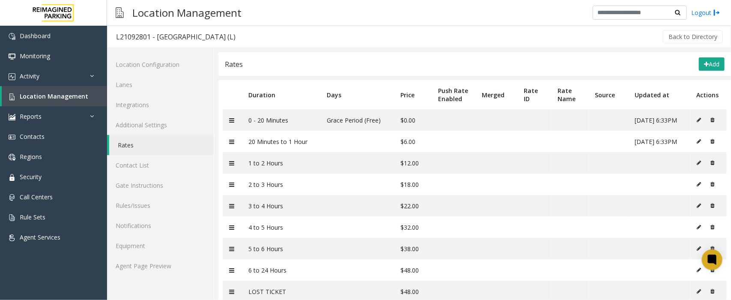 The height and width of the screenshot is (300, 731). Describe the element at coordinates (160, 205) in the screenshot. I see `a: Rules/Issues` at that location.